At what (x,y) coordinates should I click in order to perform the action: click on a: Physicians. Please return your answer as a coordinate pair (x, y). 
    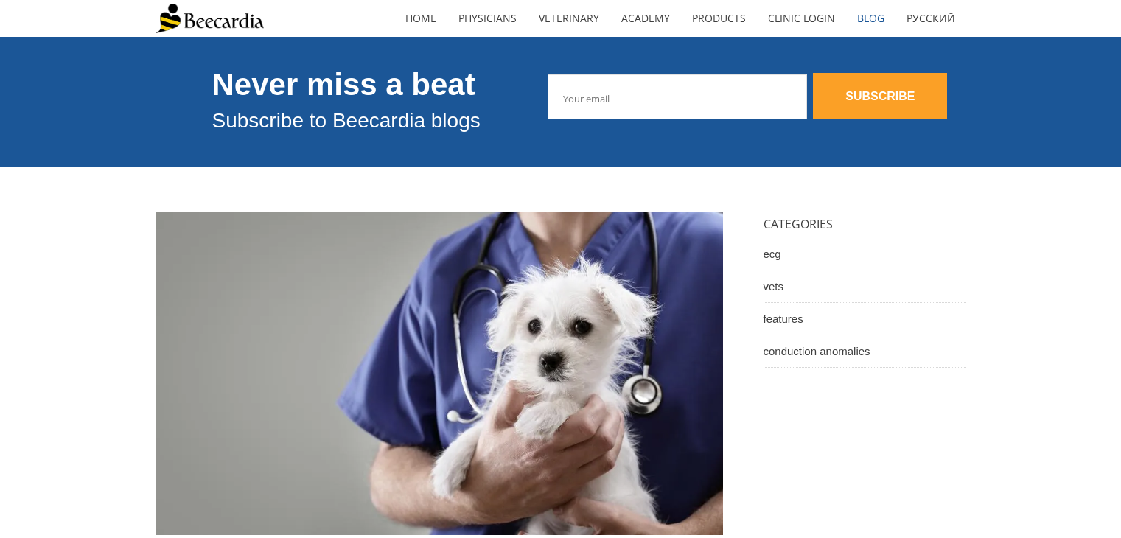
    Looking at the image, I should click on (487, 18).